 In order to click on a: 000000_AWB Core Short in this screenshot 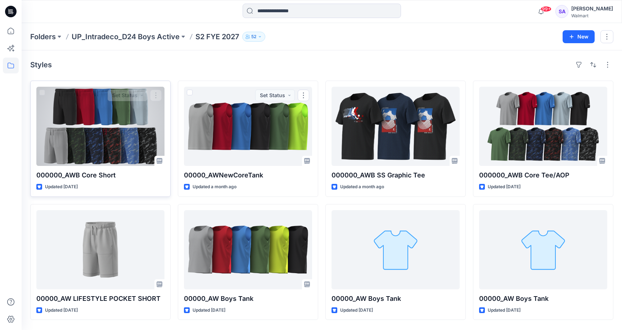, I will do `click(101, 126)`.